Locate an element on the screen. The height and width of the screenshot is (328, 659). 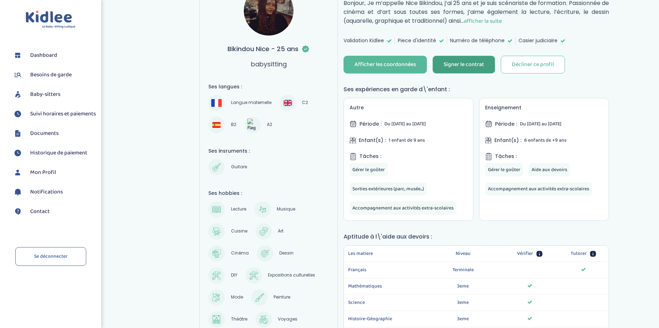
span: Langue maternelle is located at coordinates (251, 103).